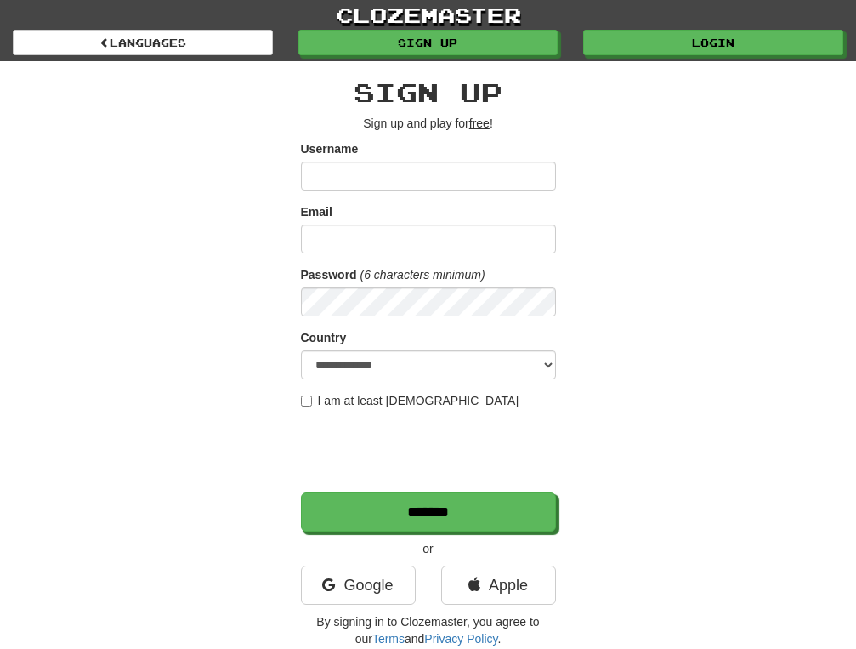  Describe the element at coordinates (428, 630) in the screenshot. I see `p: By signing in to Clozemaster, you agree to our and .` at that location.